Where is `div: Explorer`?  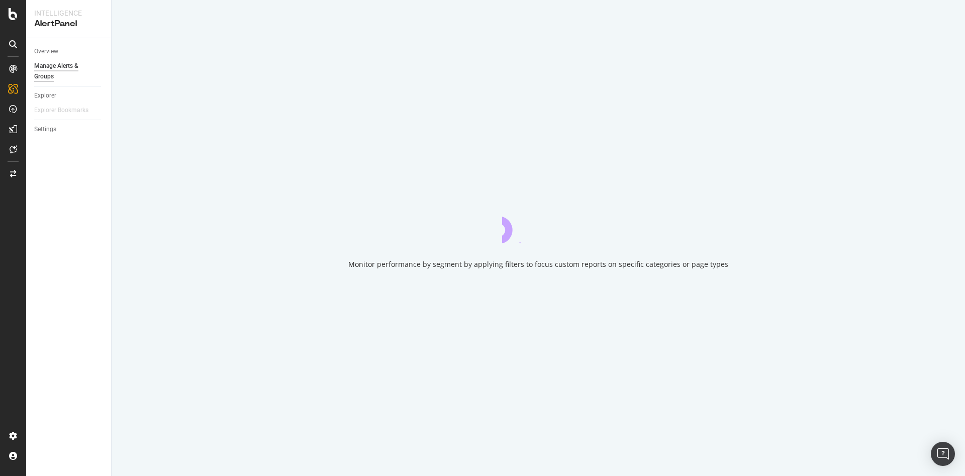 div: Explorer is located at coordinates (45, 96).